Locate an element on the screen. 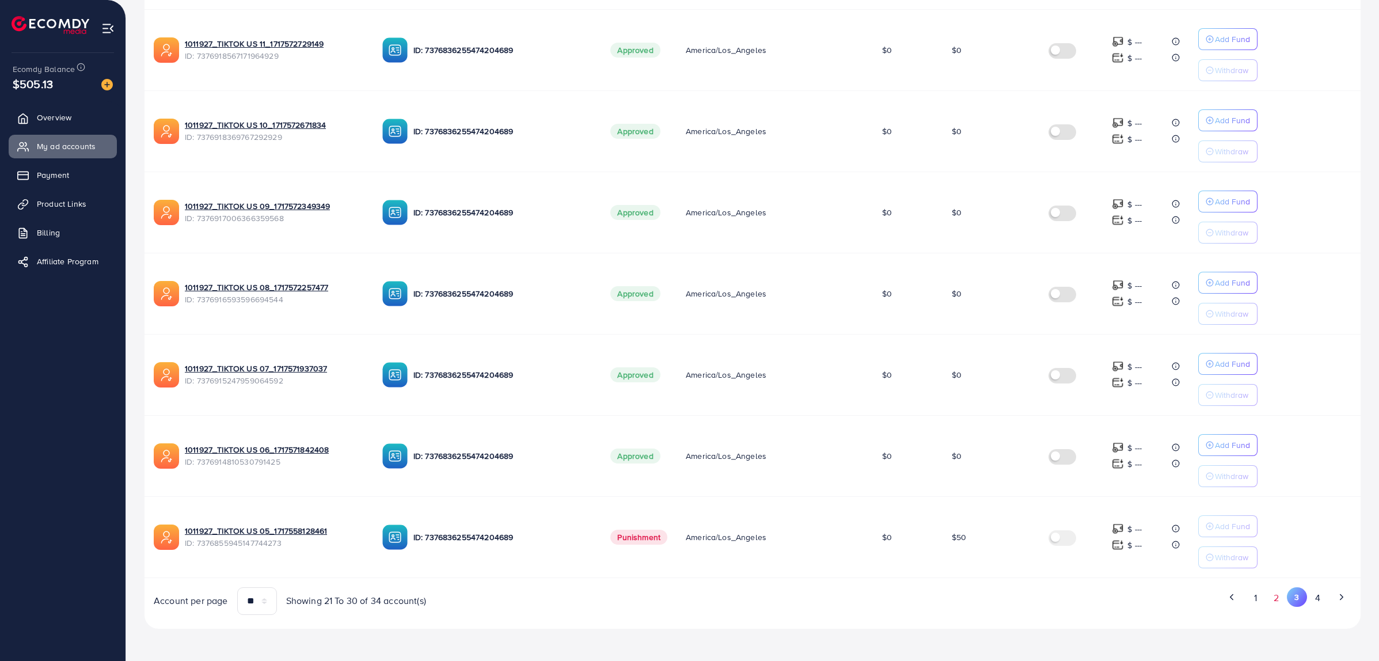 This screenshot has width=1379, height=661. span: ID: 7376914810530791425 is located at coordinates (274, 462).